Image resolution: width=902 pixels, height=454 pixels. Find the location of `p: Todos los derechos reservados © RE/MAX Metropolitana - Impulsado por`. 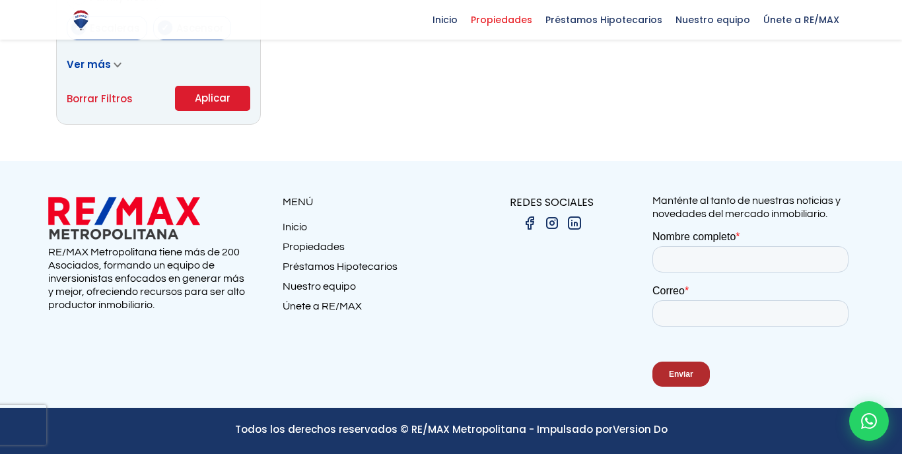

p: Todos los derechos reservados © RE/MAX Metropolitana - Impulsado por is located at coordinates (451, 429).